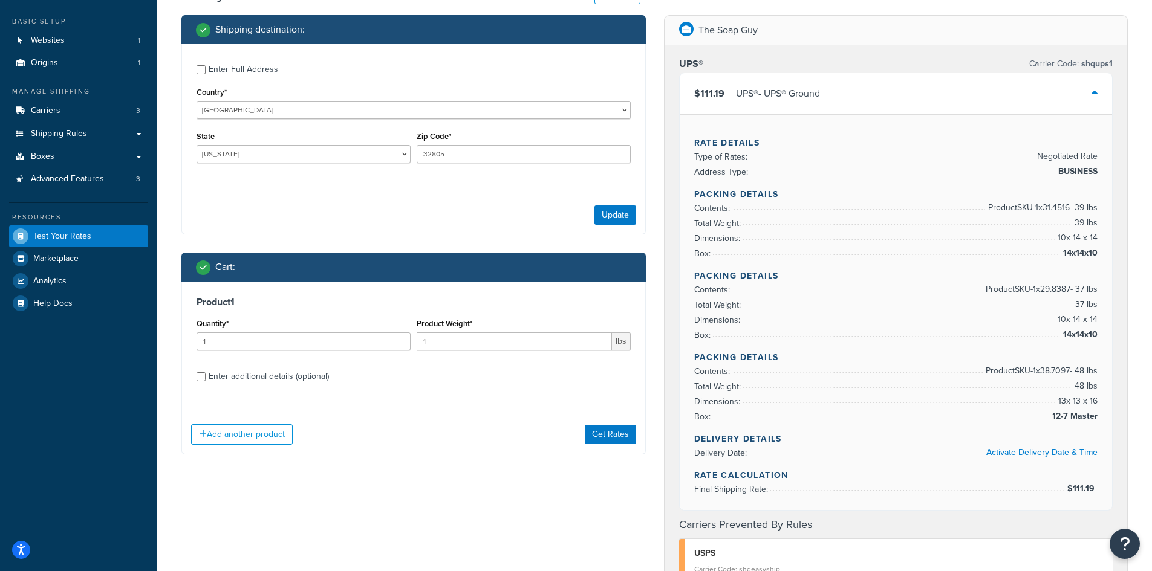  Describe the element at coordinates (79, 303) in the screenshot. I see `li: Help Docs` at that location.